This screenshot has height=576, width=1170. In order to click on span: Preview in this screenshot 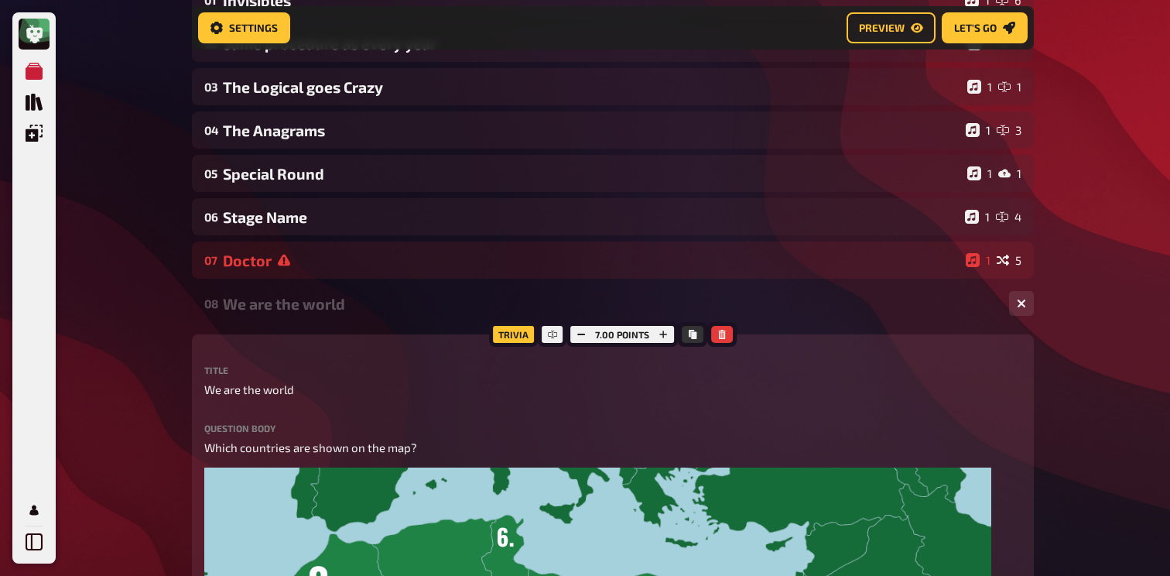, I will do `click(881, 28)`.